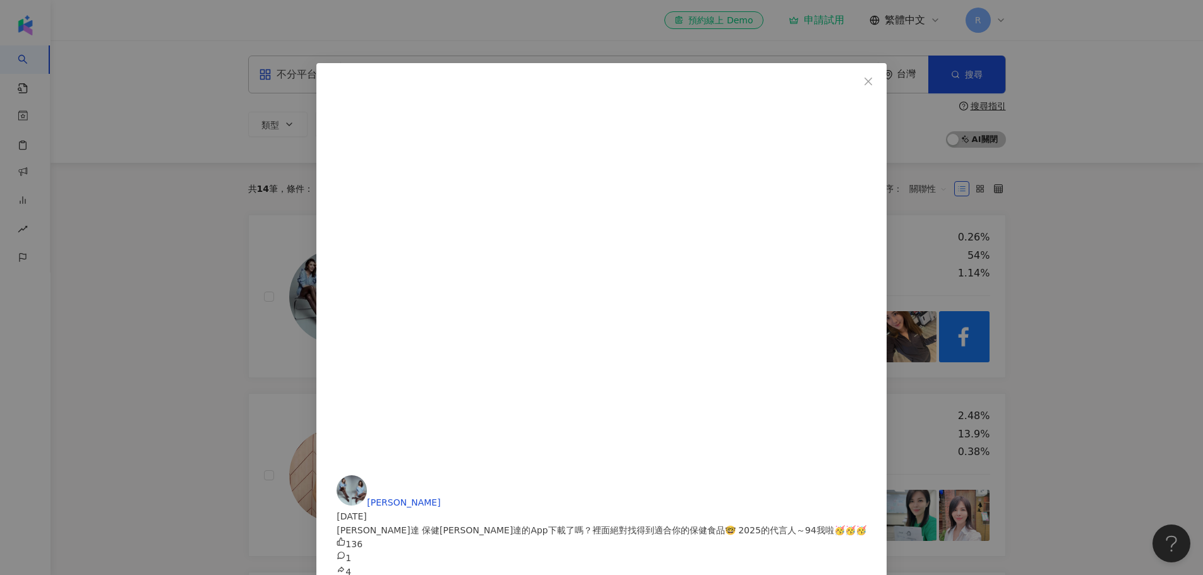 The width and height of the screenshot is (1203, 575). Describe the element at coordinates (868, 81) in the screenshot. I see `button: Close` at that location.